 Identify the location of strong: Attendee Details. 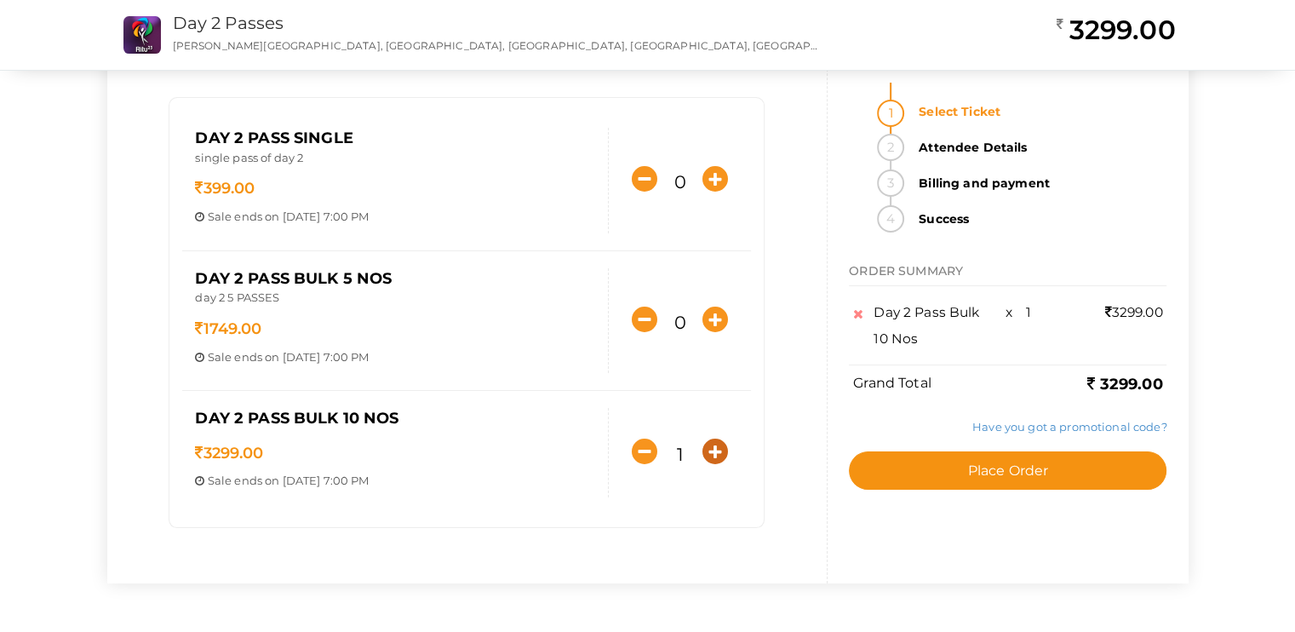
(1037, 147).